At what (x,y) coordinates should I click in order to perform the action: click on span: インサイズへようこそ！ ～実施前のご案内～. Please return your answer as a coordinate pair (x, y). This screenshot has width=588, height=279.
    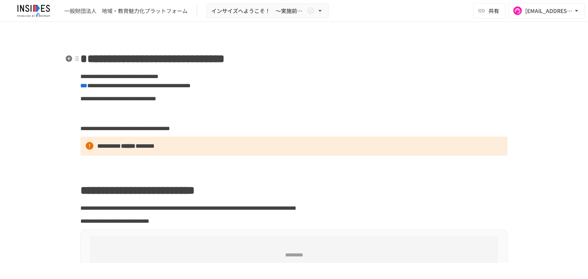
    Looking at the image, I should click on (258, 11).